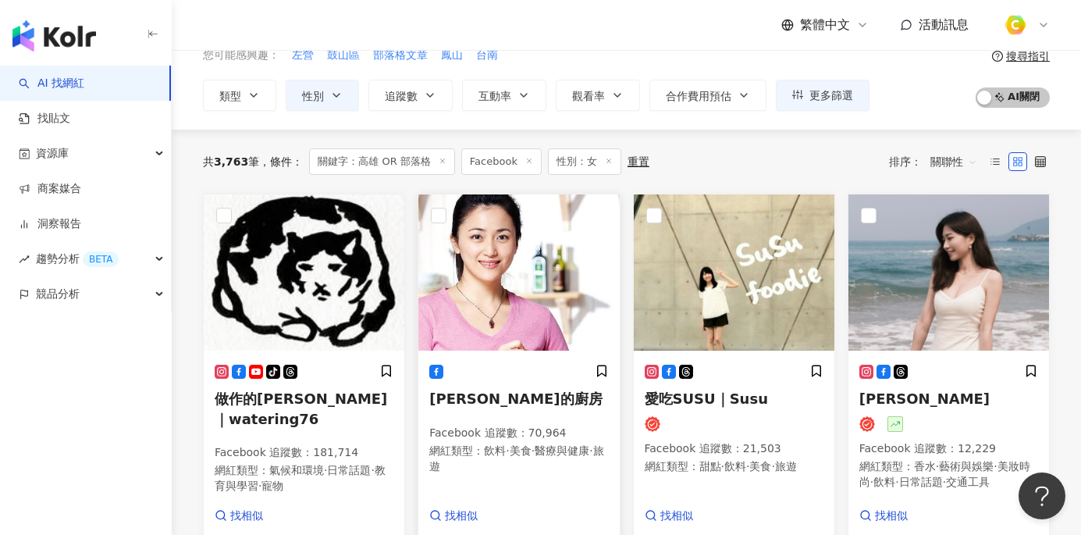  I want to click on button: 左營, so click(303, 55).